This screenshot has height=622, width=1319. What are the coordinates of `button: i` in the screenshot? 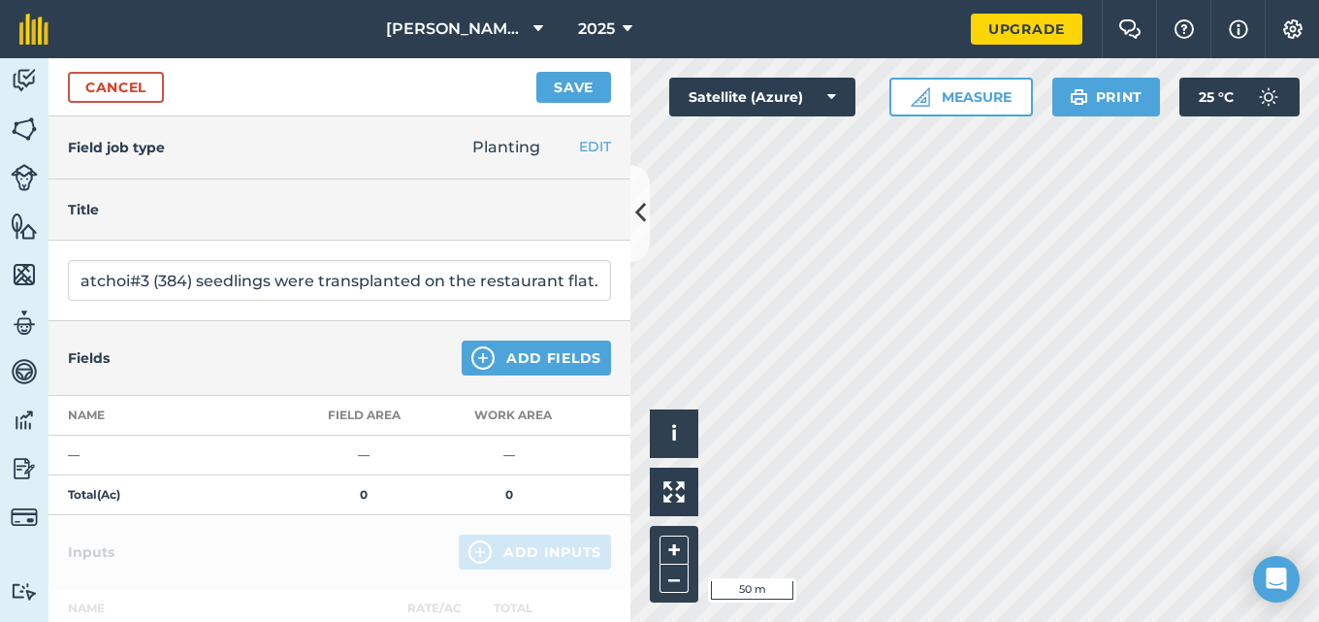 It's located at (674, 433).